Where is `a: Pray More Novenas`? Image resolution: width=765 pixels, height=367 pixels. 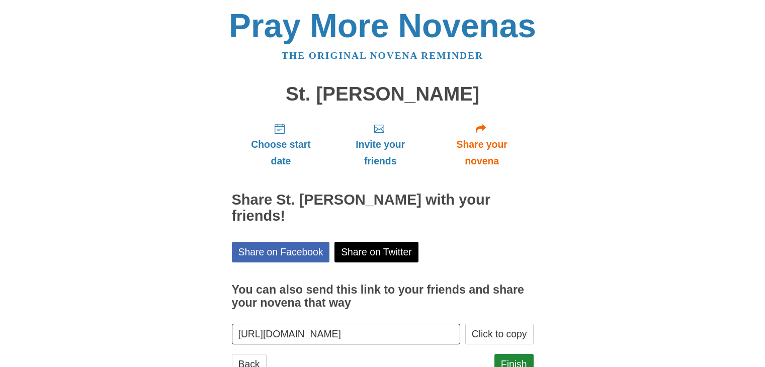 a: Pray More Novenas is located at coordinates (382, 26).